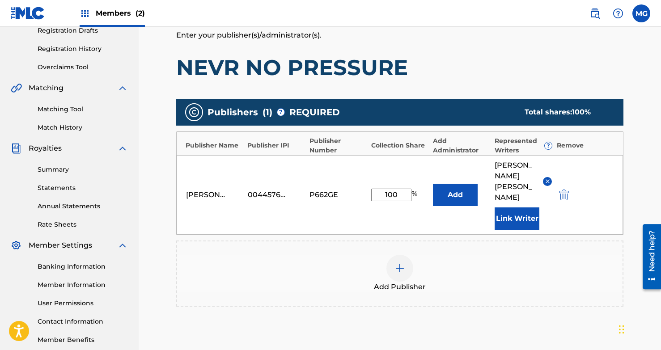 Image resolution: width=661 pixels, height=350 pixels. I want to click on div: Chat Widget, so click(639, 329).